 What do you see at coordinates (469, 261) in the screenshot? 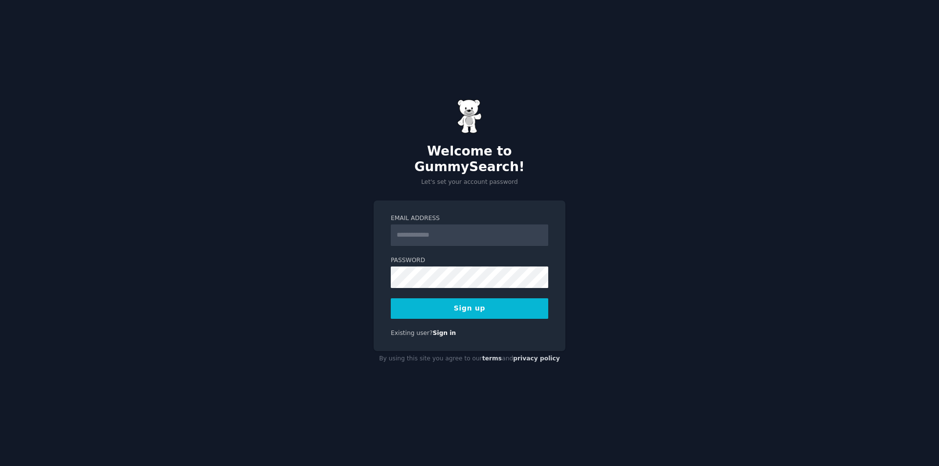
I see `label: Password` at bounding box center [469, 261].